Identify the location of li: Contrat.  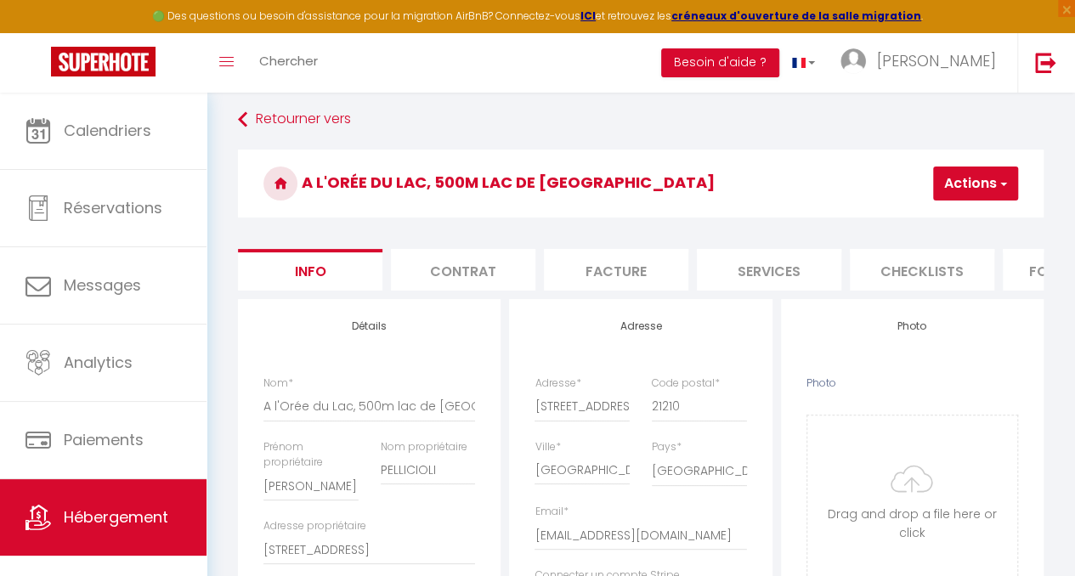
(463, 269).